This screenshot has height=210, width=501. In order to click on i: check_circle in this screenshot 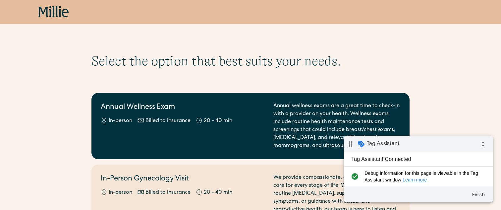, I will do `click(11, 41)`.